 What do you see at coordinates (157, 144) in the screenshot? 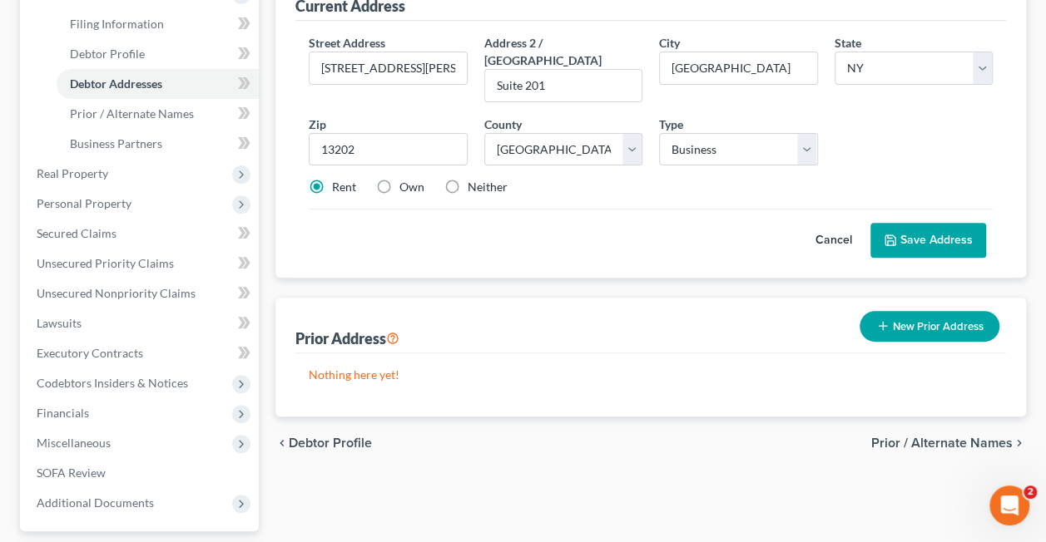
I see `a: Business Partners` at bounding box center [157, 144].